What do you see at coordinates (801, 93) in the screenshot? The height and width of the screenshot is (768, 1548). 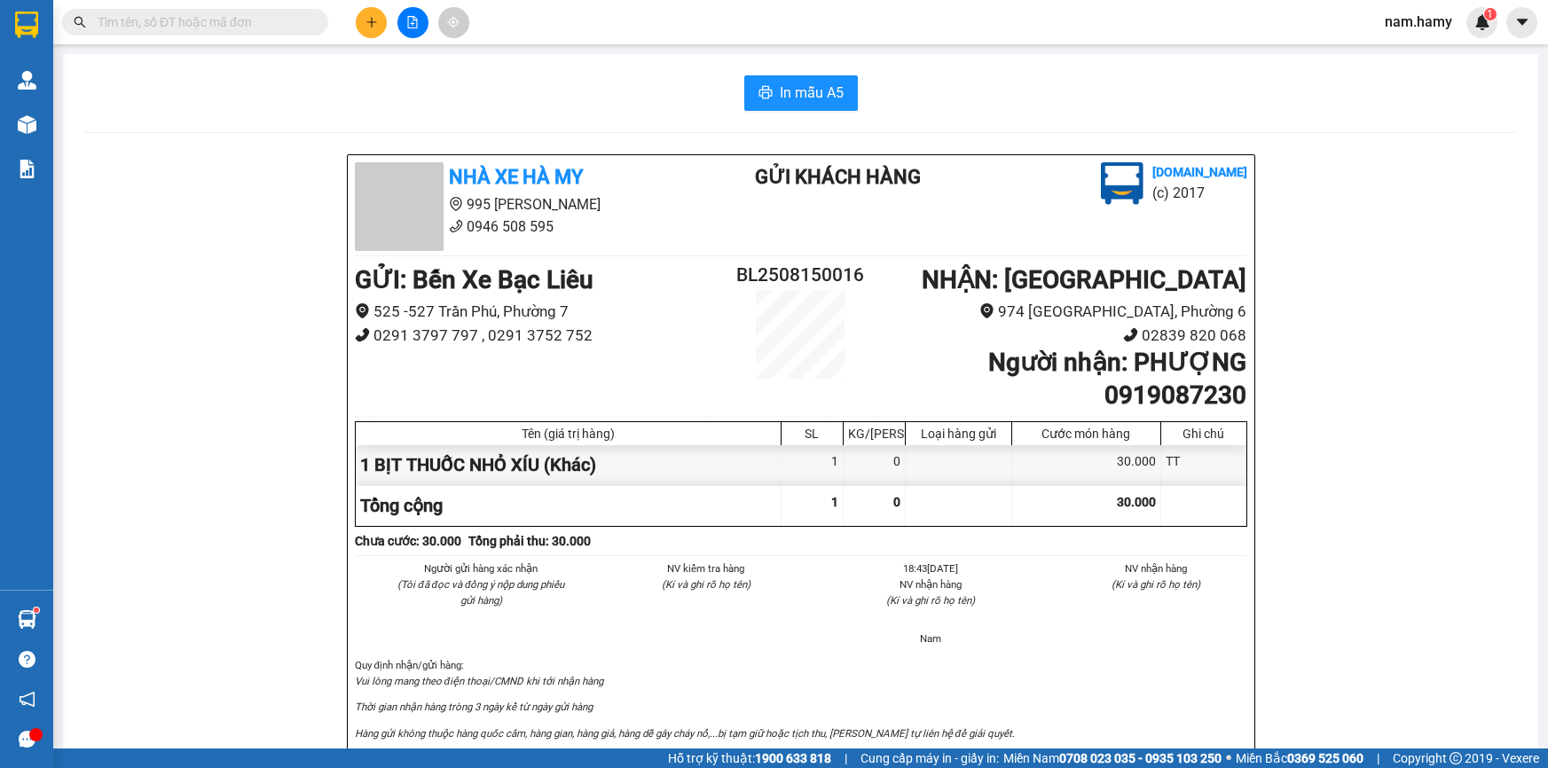 I see `button: printerIn mẫu A5` at bounding box center [801, 93].